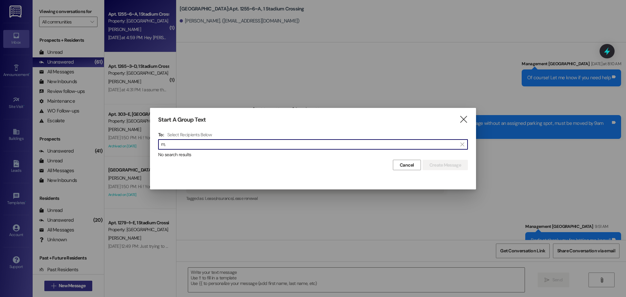  I want to click on input: Search for any contact or apartment, so click(309, 144).